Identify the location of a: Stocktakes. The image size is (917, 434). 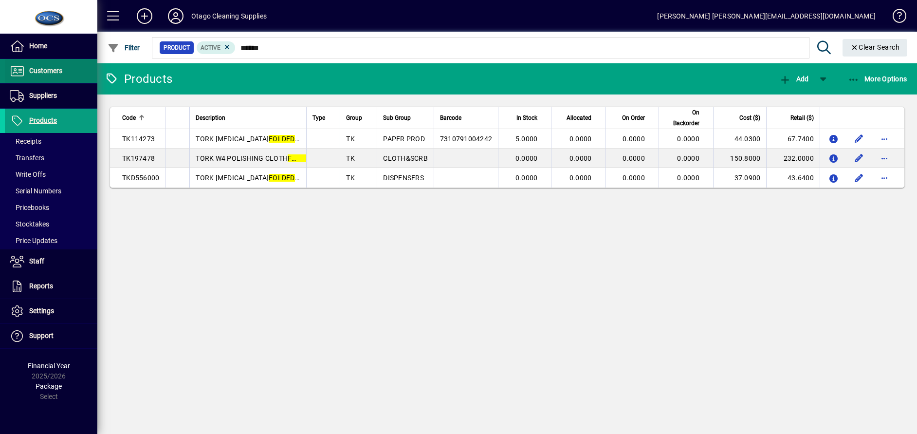
(51, 224).